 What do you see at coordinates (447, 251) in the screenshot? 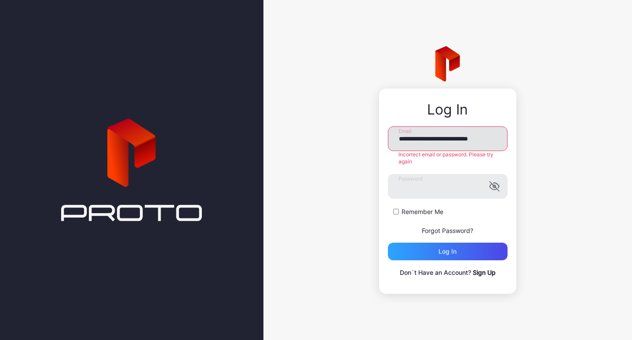
I see `div: Log in` at bounding box center [447, 251].